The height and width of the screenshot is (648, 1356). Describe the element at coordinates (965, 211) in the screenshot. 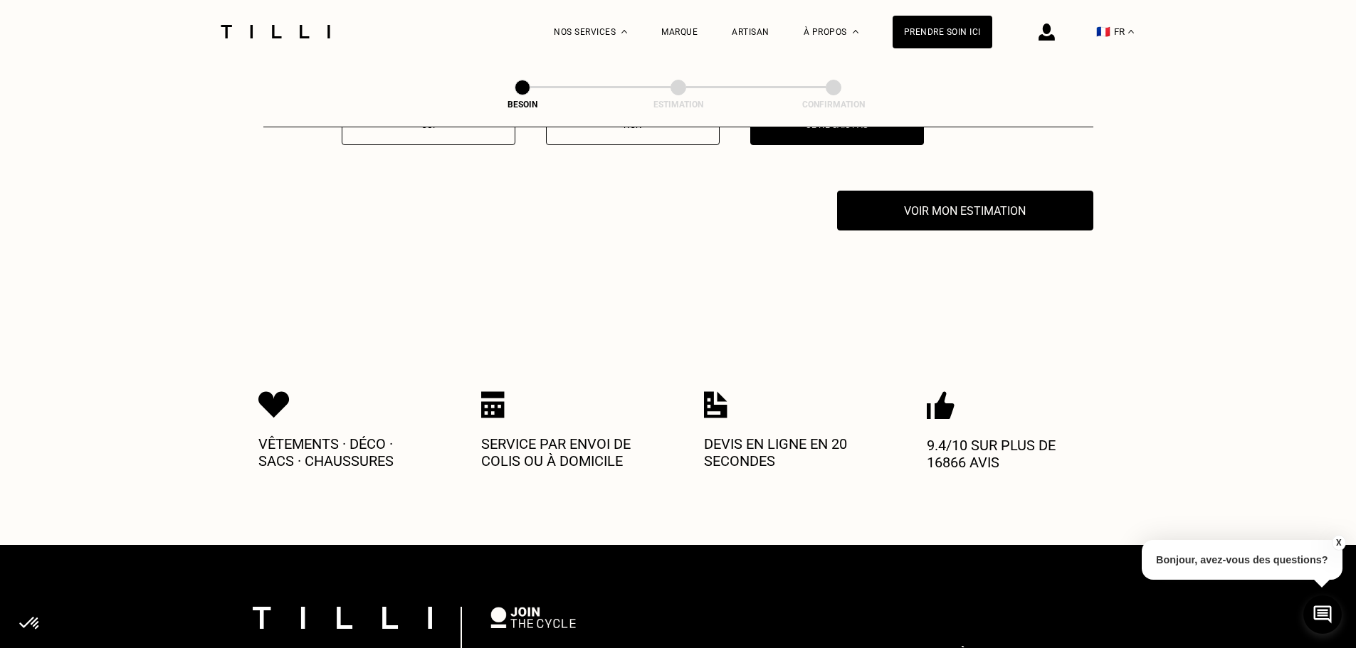

I see `button: Voir mon estimation` at that location.